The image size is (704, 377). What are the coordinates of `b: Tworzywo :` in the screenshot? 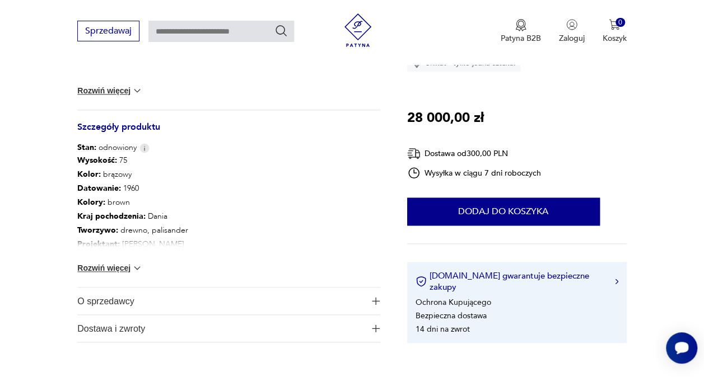 It's located at (97, 230).